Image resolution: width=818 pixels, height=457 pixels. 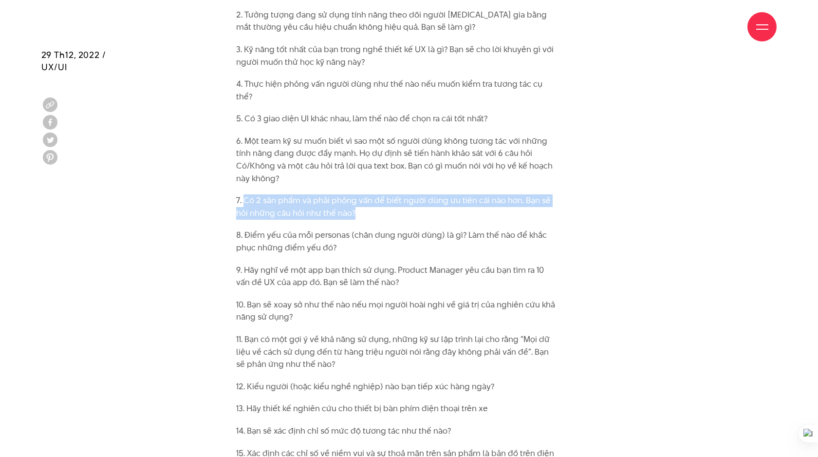 What do you see at coordinates (397, 241) in the screenshot?
I see `p: 8. Điểm yếu của mỗi personas (chân dung người dùng) là gì? Làm thế nào để khắc phục những điểm yế...` at bounding box center [397, 241].